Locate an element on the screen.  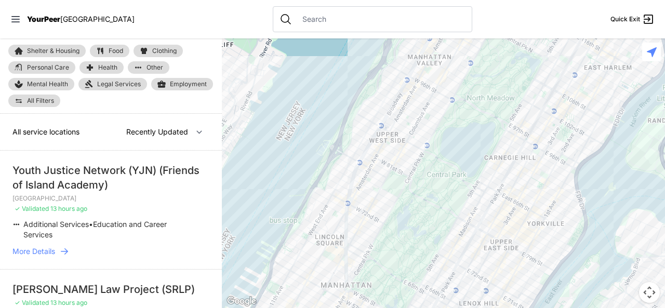
a: Personal Care is located at coordinates (42, 68).